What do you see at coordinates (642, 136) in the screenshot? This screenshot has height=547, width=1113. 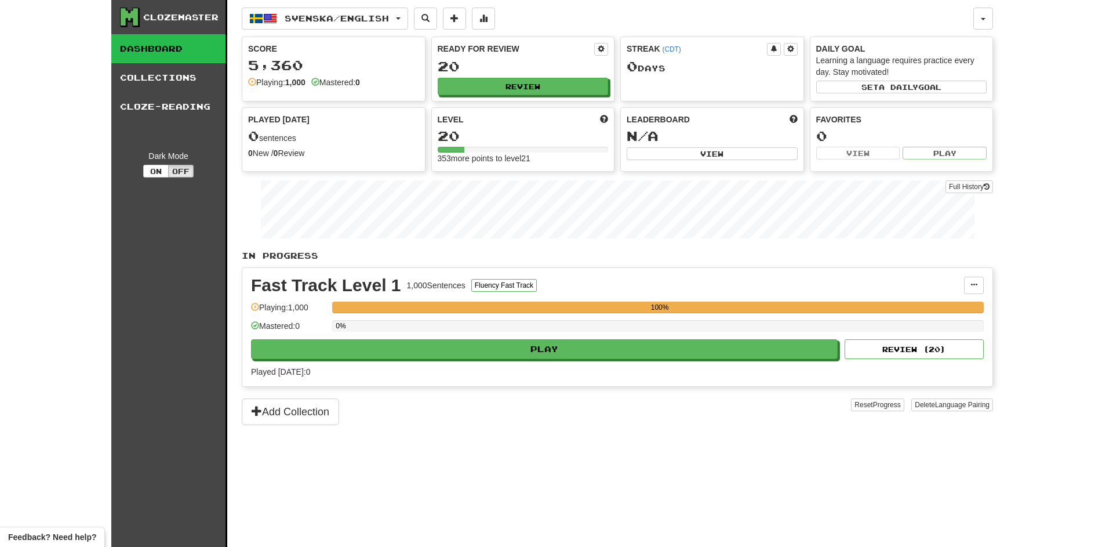 I see `span: N/A` at bounding box center [642, 136].